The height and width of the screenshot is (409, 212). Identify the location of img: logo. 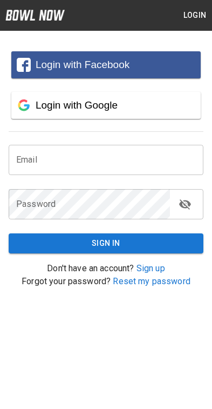
(35, 15).